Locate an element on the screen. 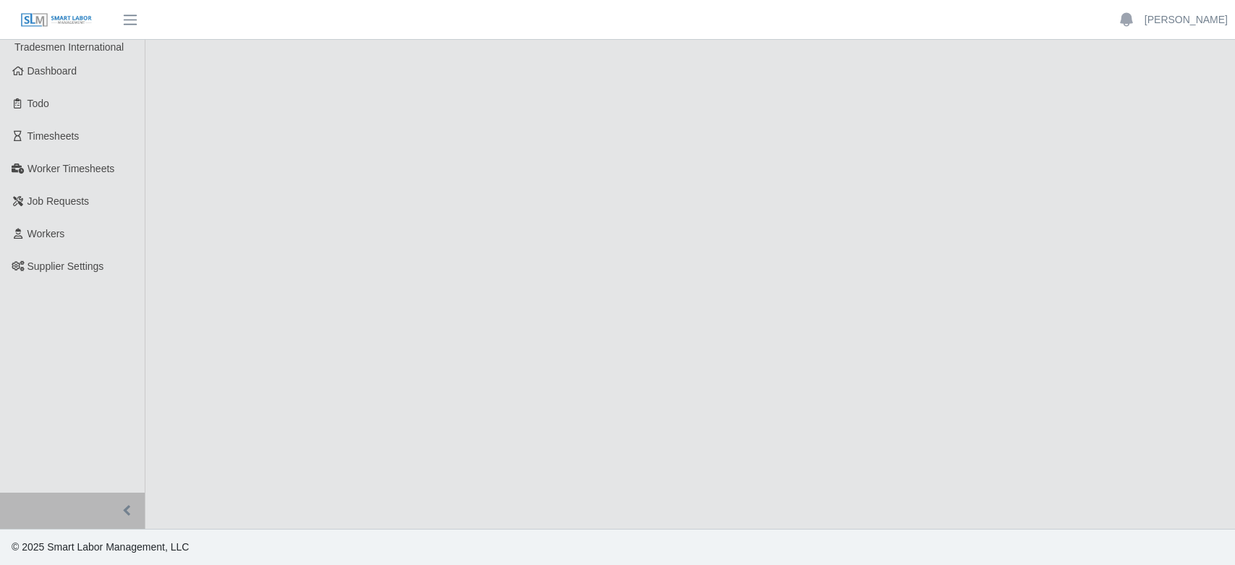 The height and width of the screenshot is (565, 1235). span: Dashboard is located at coordinates (52, 71).